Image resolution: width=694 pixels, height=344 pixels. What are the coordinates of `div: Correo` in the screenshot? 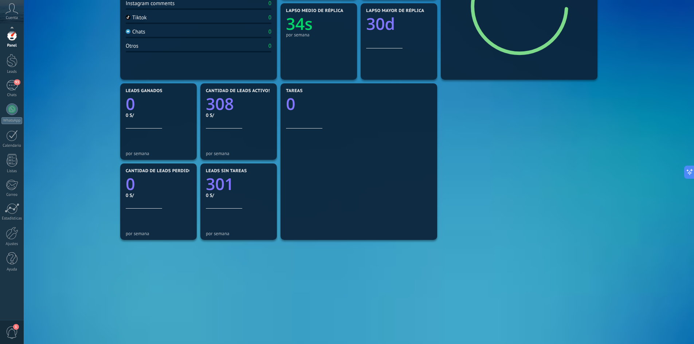 It's located at (12, 195).